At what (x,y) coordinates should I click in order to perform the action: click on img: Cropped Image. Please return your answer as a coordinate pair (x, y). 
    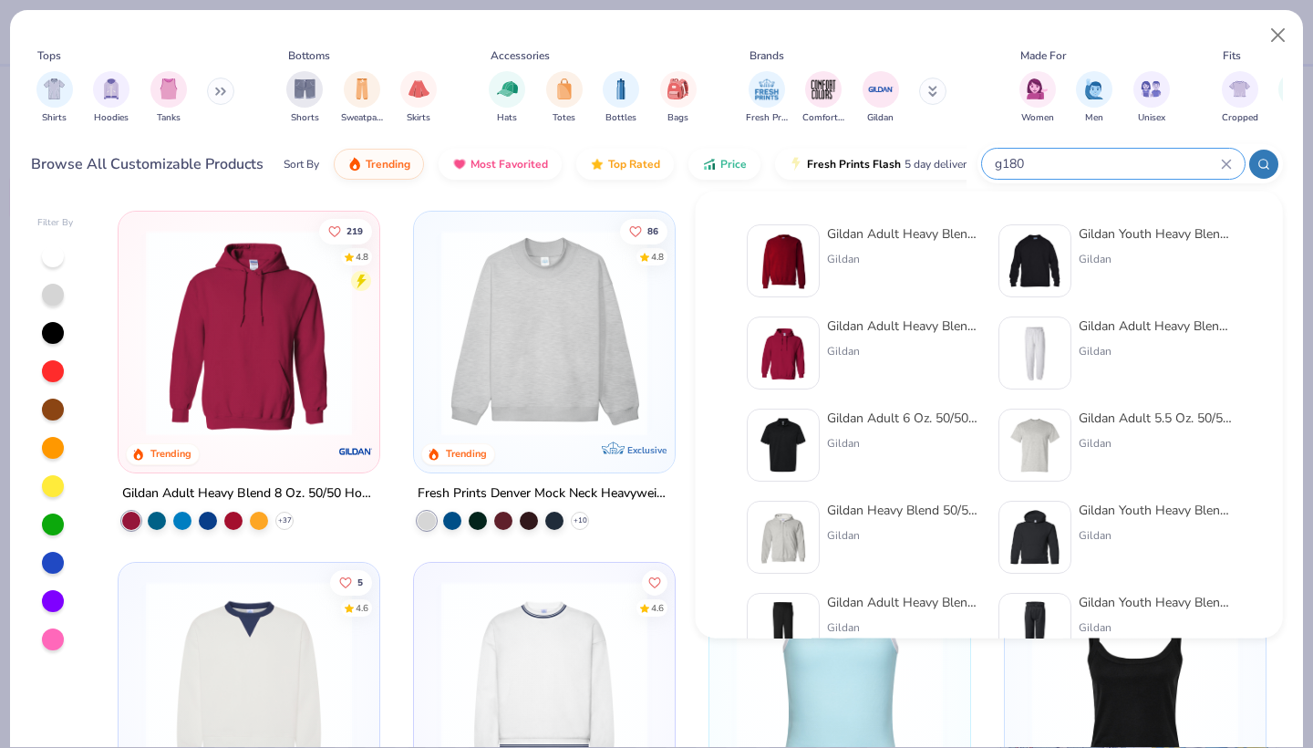
    Looking at the image, I should click on (1239, 88).